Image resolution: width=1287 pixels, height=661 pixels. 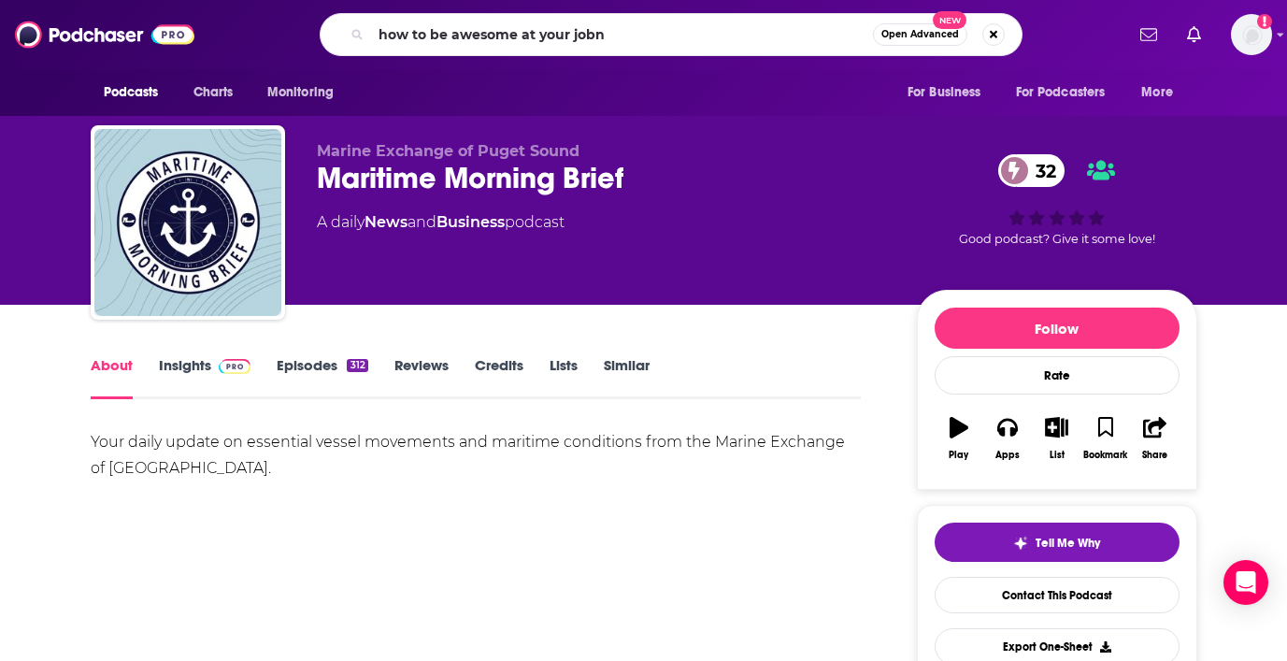 I want to click on div: Bookmark, so click(x=1105, y=455).